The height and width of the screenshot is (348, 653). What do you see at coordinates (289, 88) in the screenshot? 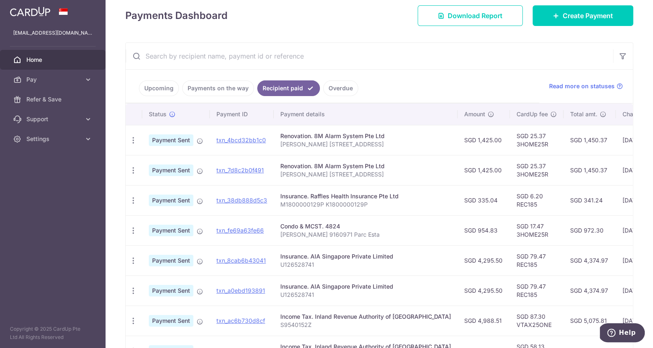
I see `a: Recipient paid` at bounding box center [289, 88].